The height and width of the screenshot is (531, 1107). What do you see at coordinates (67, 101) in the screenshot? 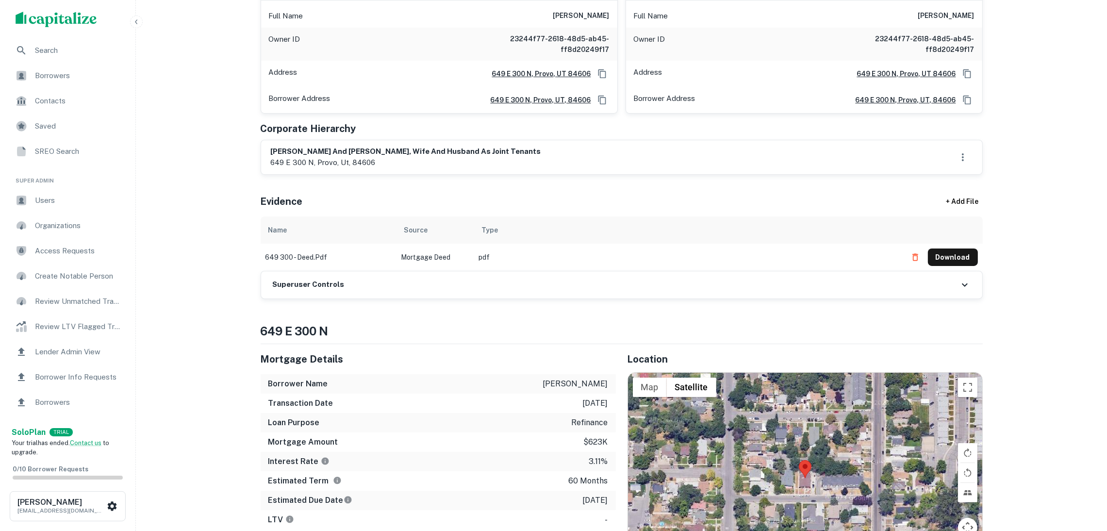
I see `a: Contacts` at bounding box center [67, 101].